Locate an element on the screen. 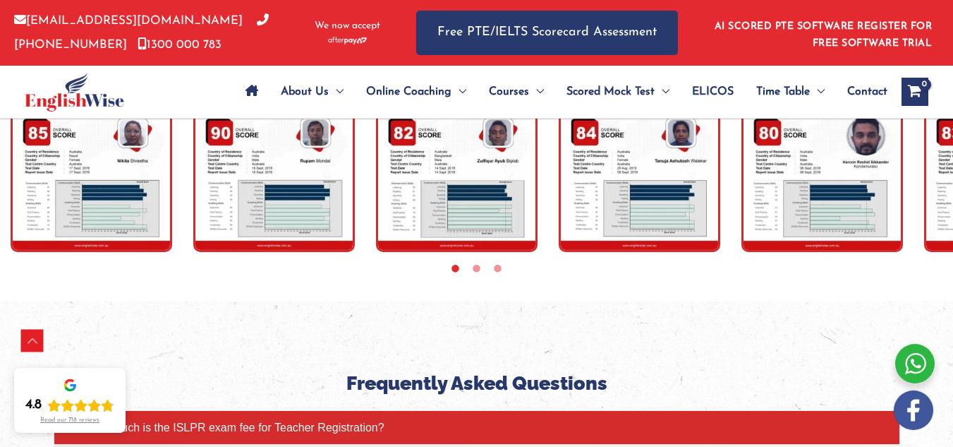  a: CoursesMenu Toggle is located at coordinates (516, 92).